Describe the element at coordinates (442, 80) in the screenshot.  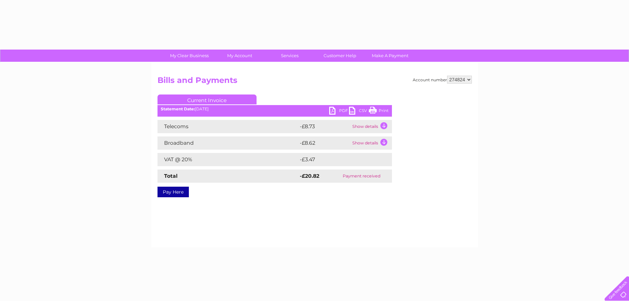
I see `div: Account number` at that location.